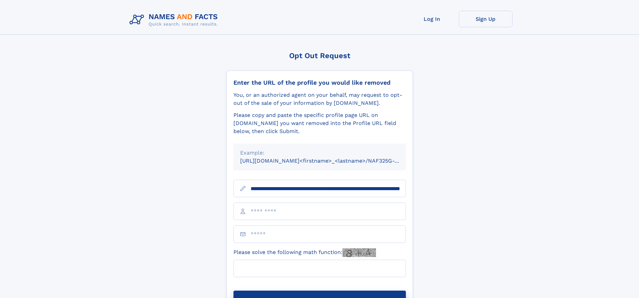  What do you see at coordinates (432, 19) in the screenshot?
I see `a: Log In` at bounding box center [432, 19].